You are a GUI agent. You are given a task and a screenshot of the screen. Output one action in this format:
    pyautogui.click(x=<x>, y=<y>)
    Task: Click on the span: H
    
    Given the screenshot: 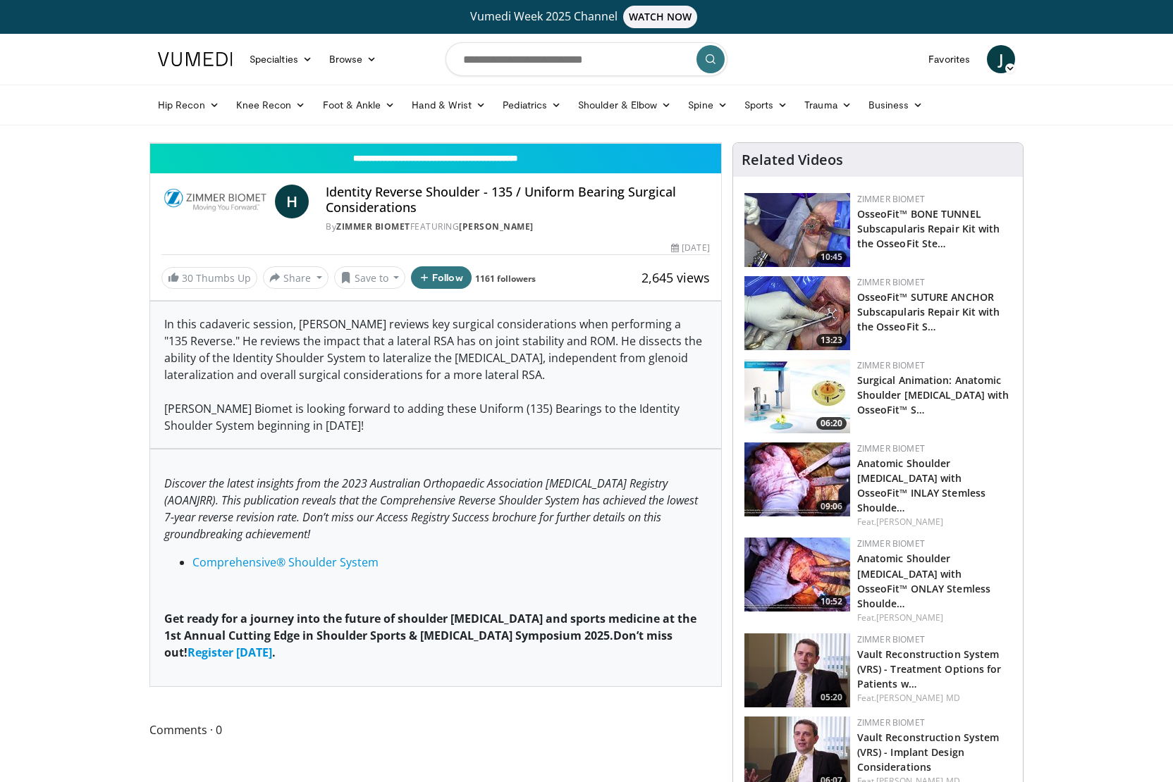 What is the action you would take?
    pyautogui.click(x=292, y=202)
    